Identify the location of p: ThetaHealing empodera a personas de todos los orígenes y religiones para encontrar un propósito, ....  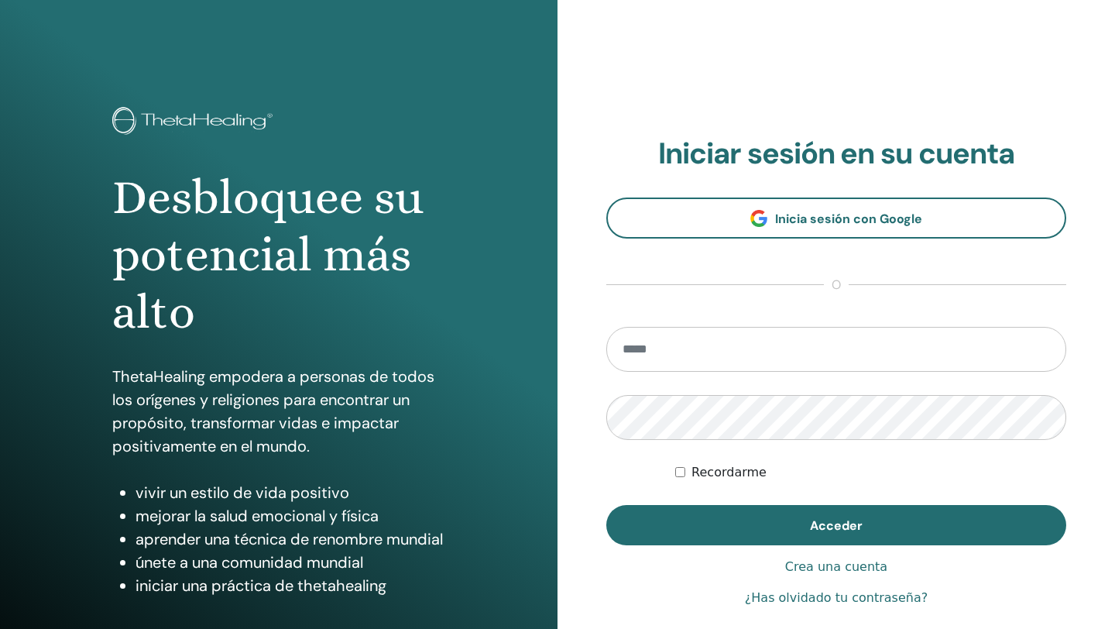
(279, 411).